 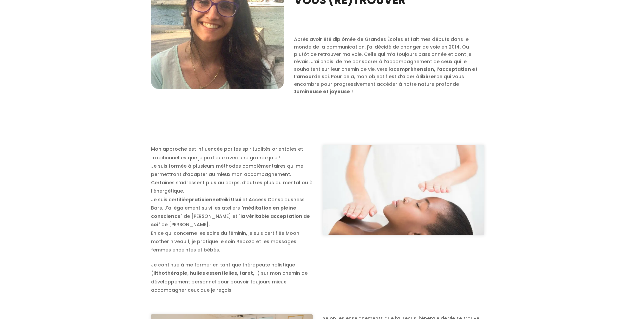 I want to click on p: Je continue à me former en tant que thérapeute holistique ( ...) sur mon chemin de développement ..., so click(x=232, y=278).